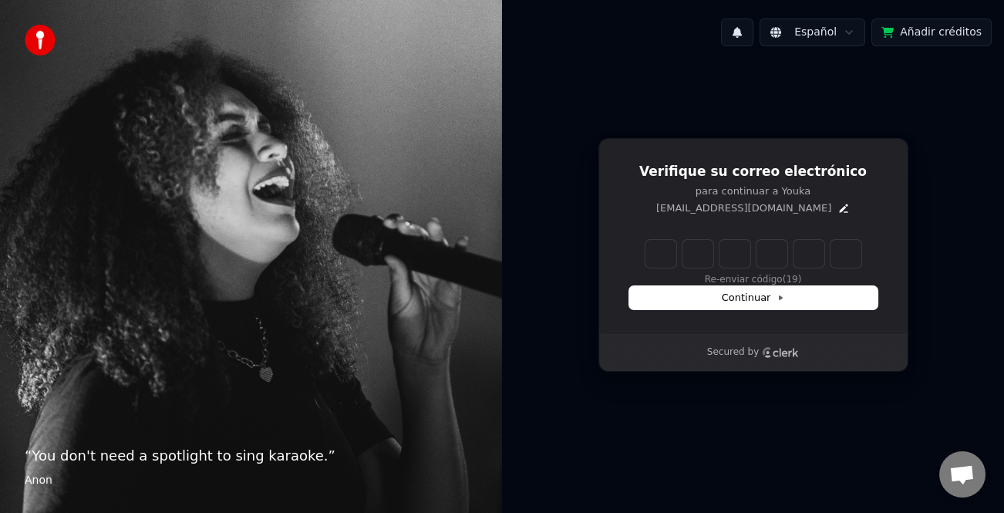 This screenshot has width=1004, height=513. I want to click on p: para continuar a Youka, so click(754, 191).